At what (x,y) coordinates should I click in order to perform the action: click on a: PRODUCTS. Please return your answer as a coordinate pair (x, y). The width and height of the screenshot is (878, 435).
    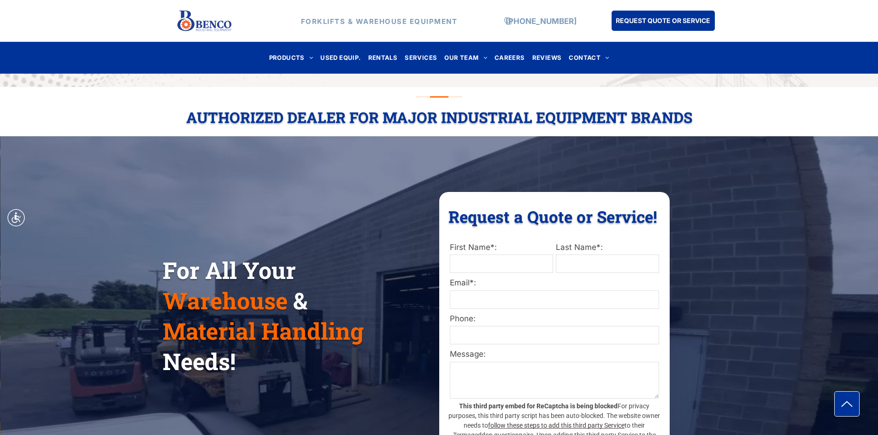
    Looking at the image, I should click on (291, 58).